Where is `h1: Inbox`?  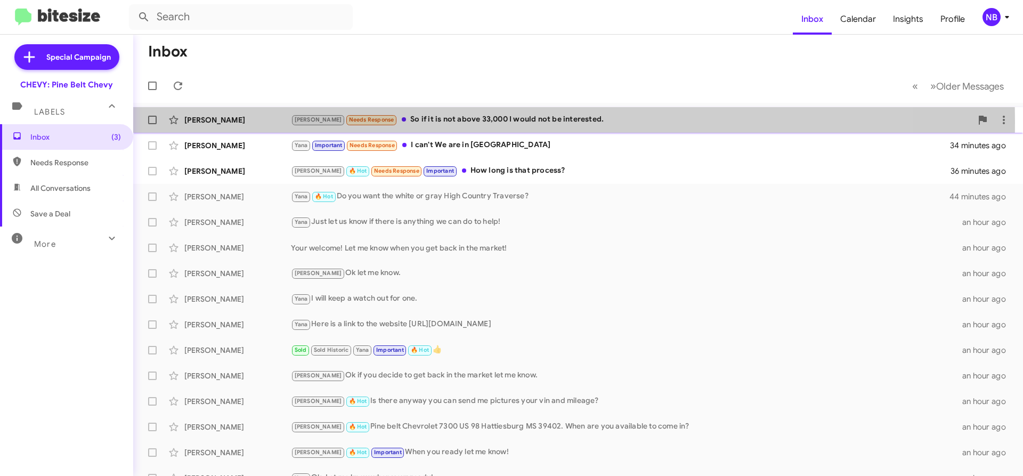
h1: Inbox is located at coordinates (168, 52).